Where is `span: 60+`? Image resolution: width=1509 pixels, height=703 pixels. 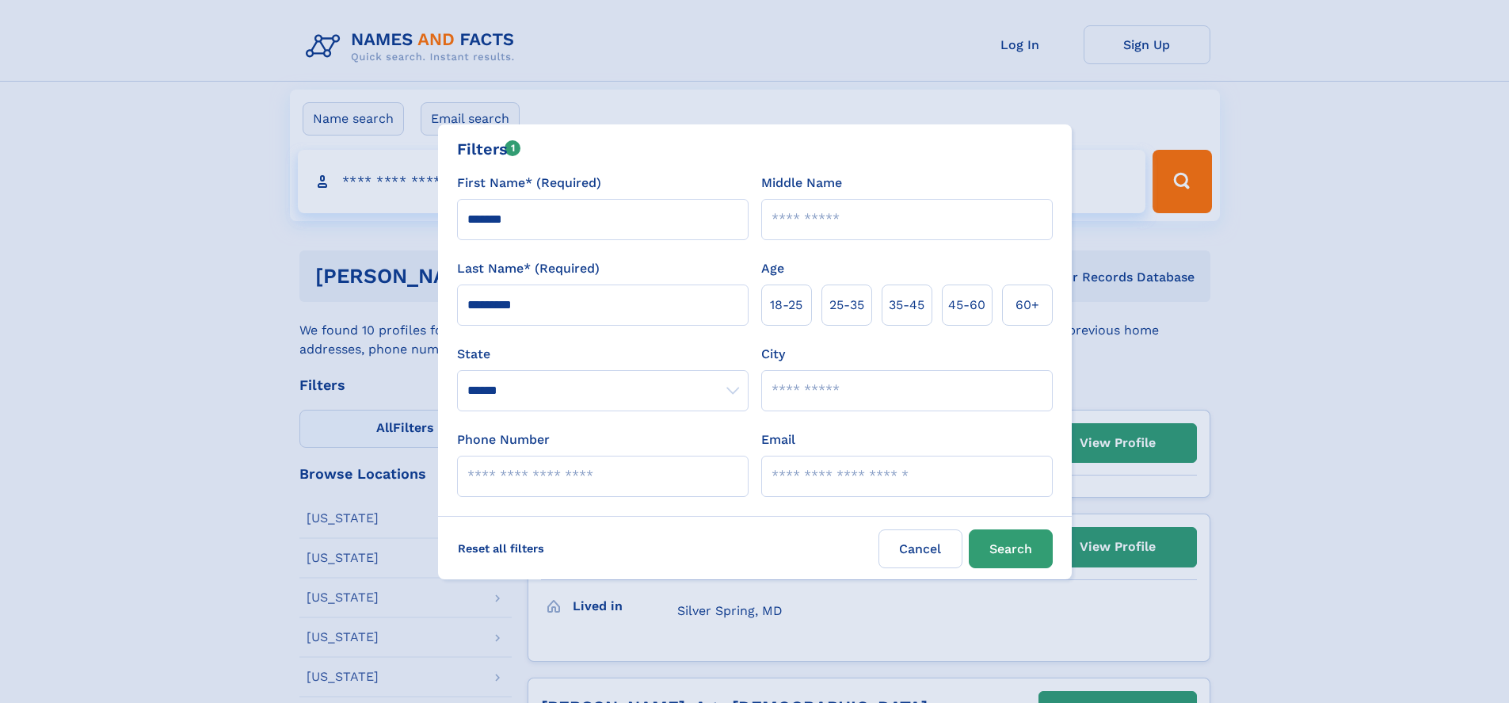
span: 60+ is located at coordinates (1027, 305).